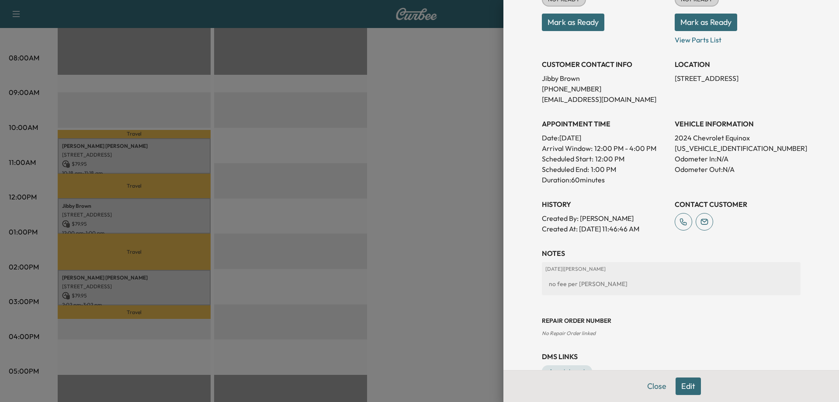  Describe the element at coordinates (605, 124) in the screenshot. I see `h3: APPOINTMENT TIME` at that location.